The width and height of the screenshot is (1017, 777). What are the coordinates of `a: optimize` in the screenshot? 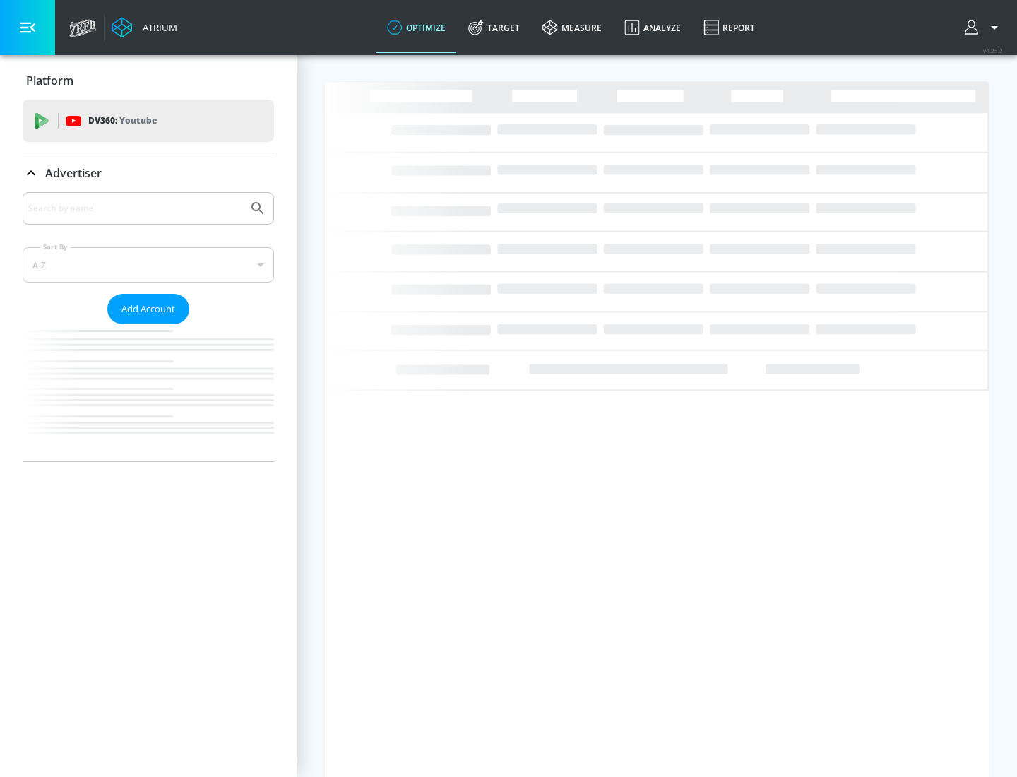 It's located at (416, 28).